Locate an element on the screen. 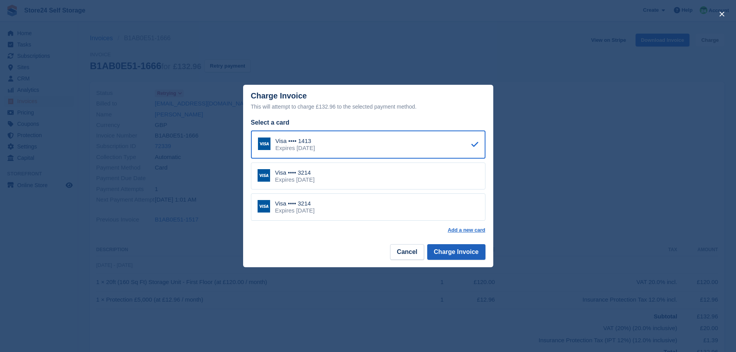 The image size is (736, 352). div: This will attempt to charge £132.96 to the selected payment method. is located at coordinates (368, 107).